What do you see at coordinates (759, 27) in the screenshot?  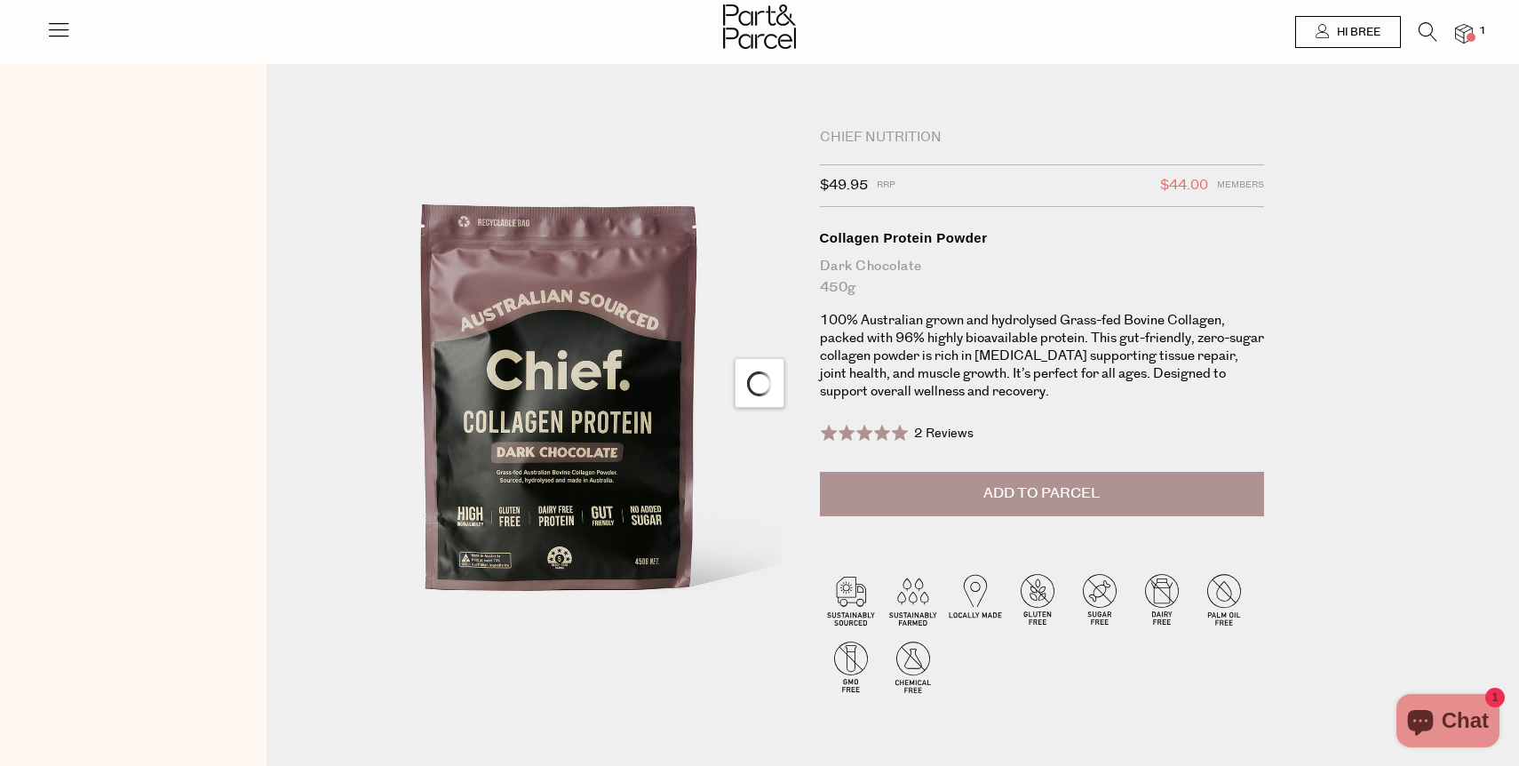 I see `img: Part&Parcel` at bounding box center [759, 27].